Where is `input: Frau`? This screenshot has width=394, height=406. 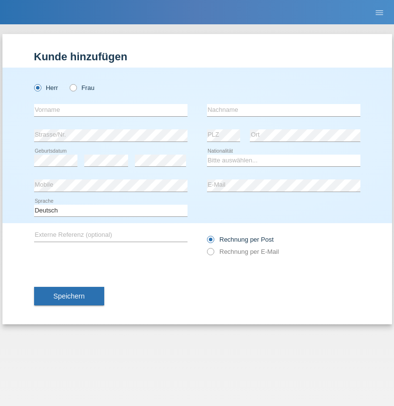 input: Frau is located at coordinates (73, 87).